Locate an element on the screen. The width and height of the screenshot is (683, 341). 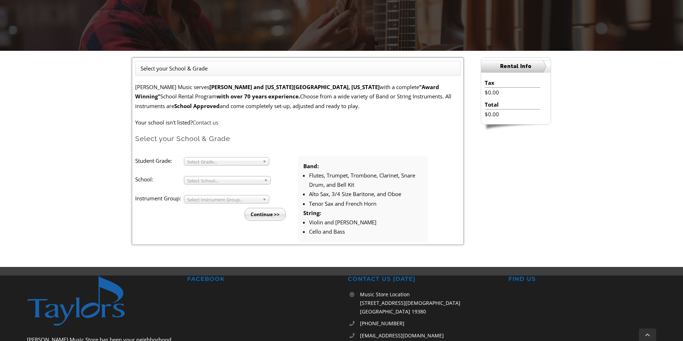
strong: Band: is located at coordinates (311, 166).